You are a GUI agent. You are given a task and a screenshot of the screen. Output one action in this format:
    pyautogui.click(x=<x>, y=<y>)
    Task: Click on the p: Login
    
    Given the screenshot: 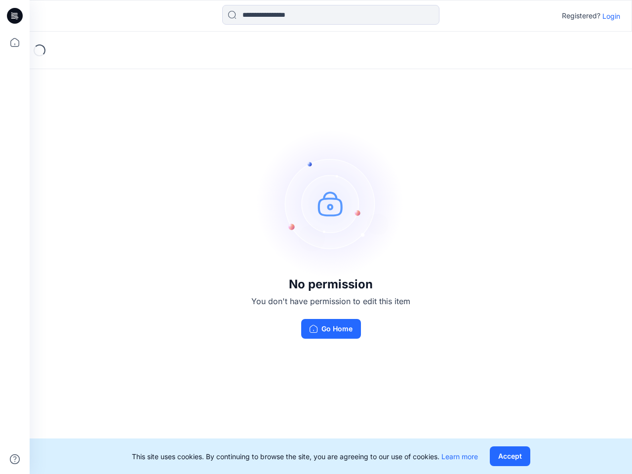 What is the action you would take?
    pyautogui.click(x=611, y=16)
    